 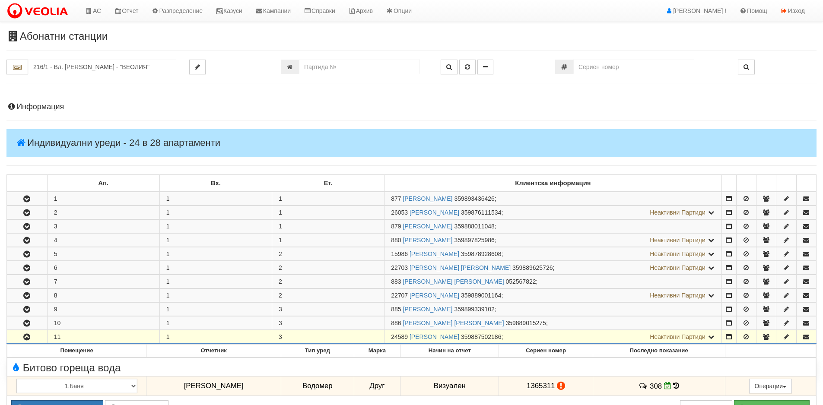 What do you see at coordinates (377, 386) in the screenshot?
I see `td: Друг` at bounding box center [377, 386].